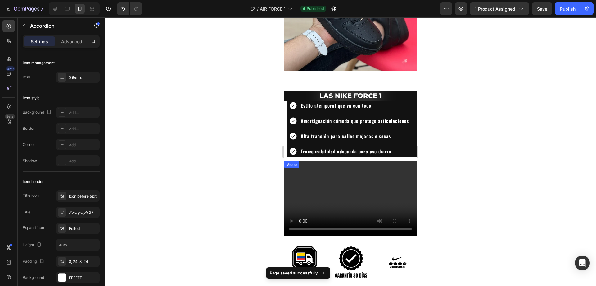 The image size is (596, 286). I want to click on button: 1 product assigned, so click(500, 9).